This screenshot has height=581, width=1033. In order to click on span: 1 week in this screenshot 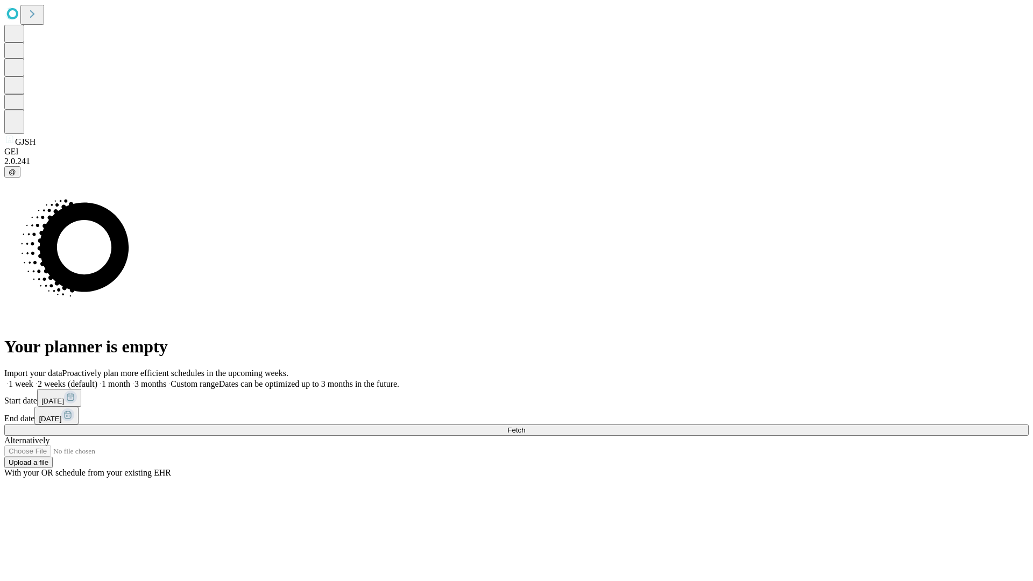, I will do `click(21, 384)`.